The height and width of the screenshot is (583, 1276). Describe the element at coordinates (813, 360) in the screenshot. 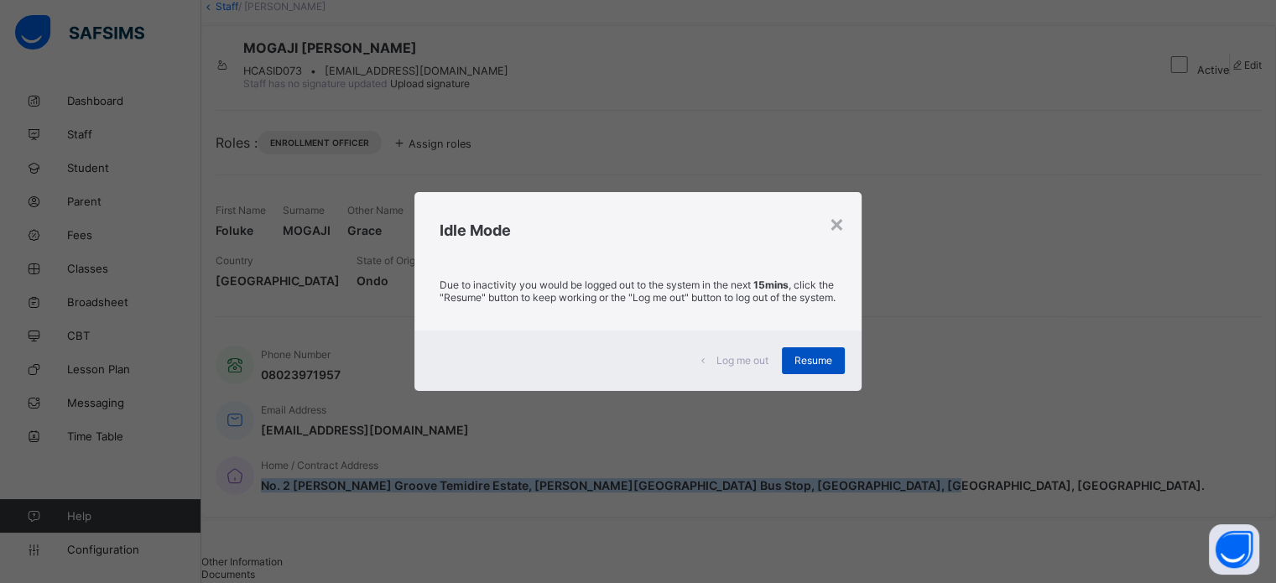

I see `span: Resume` at that location.